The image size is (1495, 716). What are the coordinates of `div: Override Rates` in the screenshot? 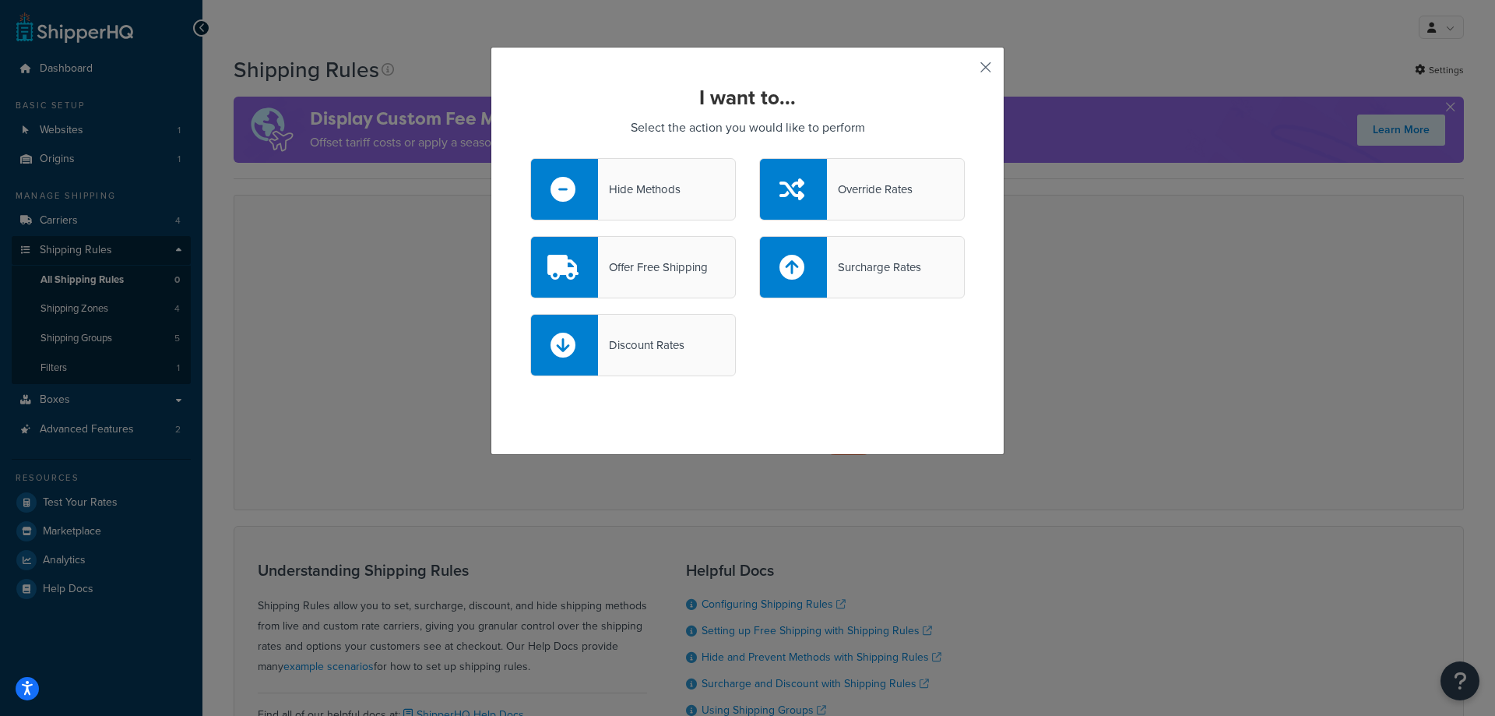 It's located at (870, 189).